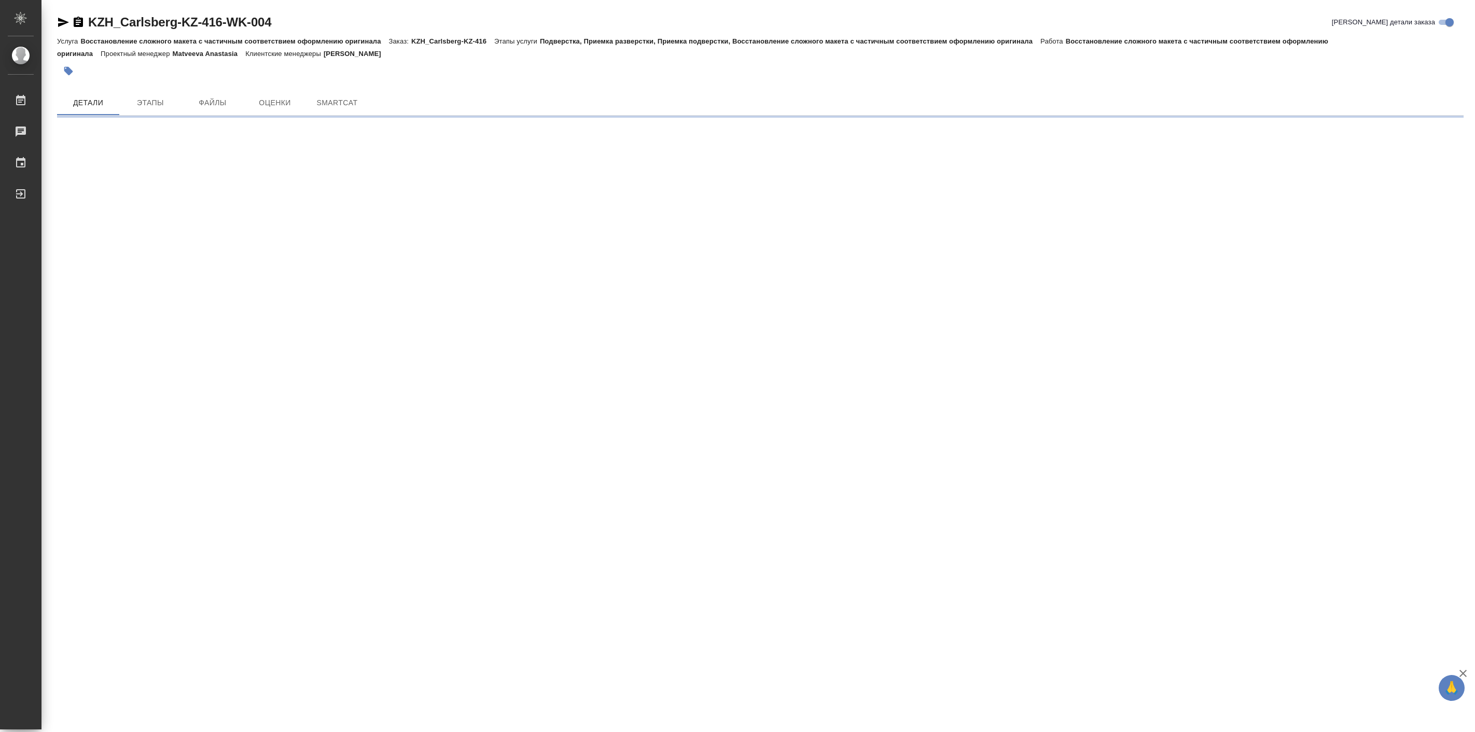 Image resolution: width=1475 pixels, height=732 pixels. Describe the element at coordinates (179, 22) in the screenshot. I see `a: KZH_Carlsberg-KZ-416-WK-004` at that location.